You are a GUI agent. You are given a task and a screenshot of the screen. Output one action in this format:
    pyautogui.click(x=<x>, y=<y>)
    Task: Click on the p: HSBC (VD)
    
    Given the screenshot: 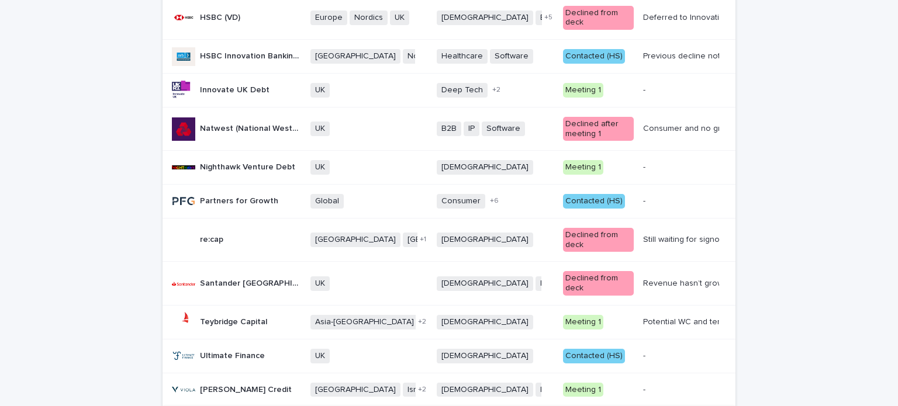 What is the action you would take?
    pyautogui.click(x=221, y=16)
    